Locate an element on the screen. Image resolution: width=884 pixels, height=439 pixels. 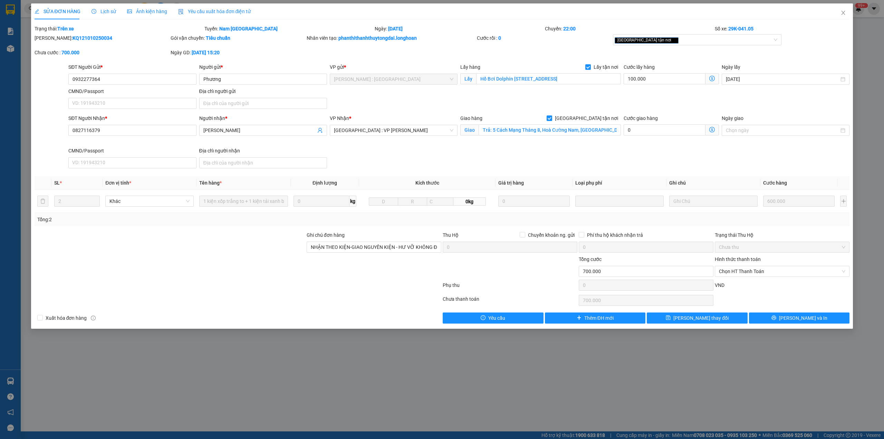
span: Yêu cầu xuất hóa đơn điện tử is located at coordinates (215, 11).